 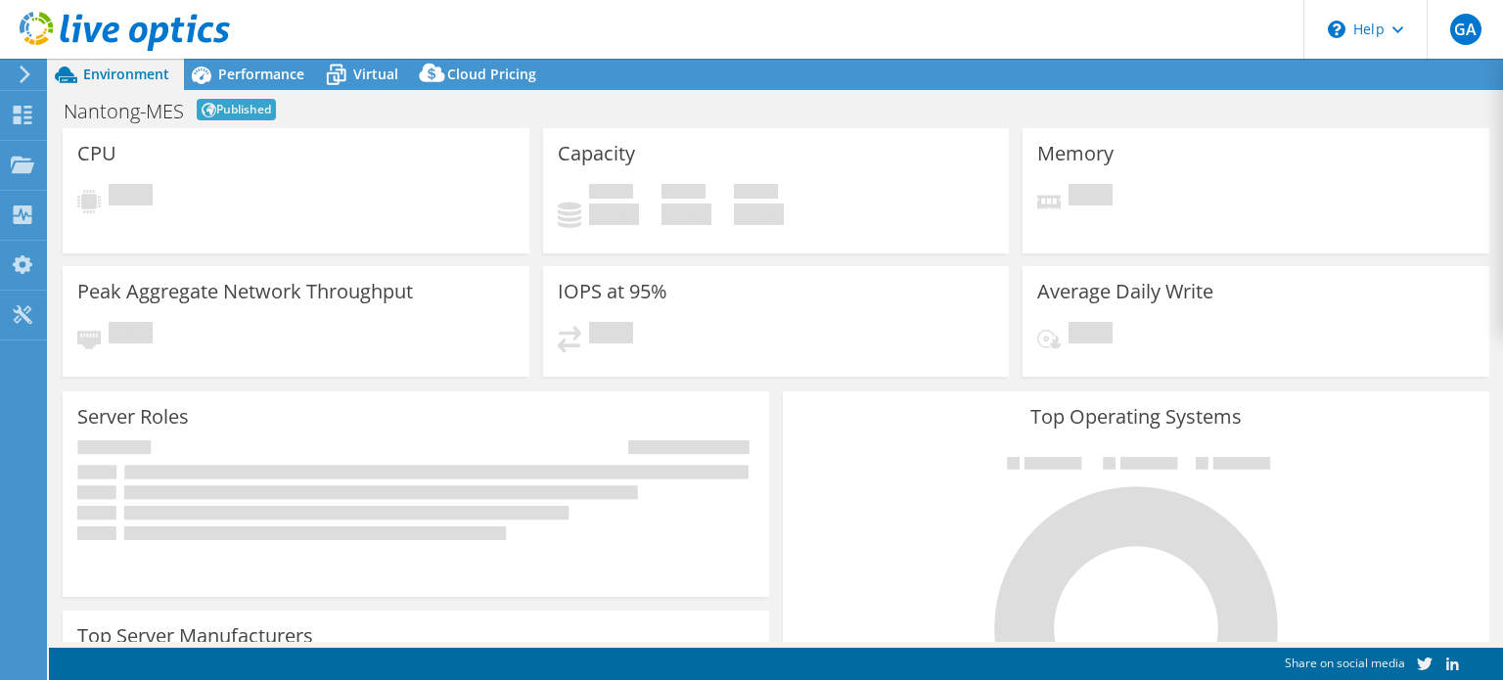 What do you see at coordinates (261, 73) in the screenshot?
I see `span: Performance` at bounding box center [261, 73].